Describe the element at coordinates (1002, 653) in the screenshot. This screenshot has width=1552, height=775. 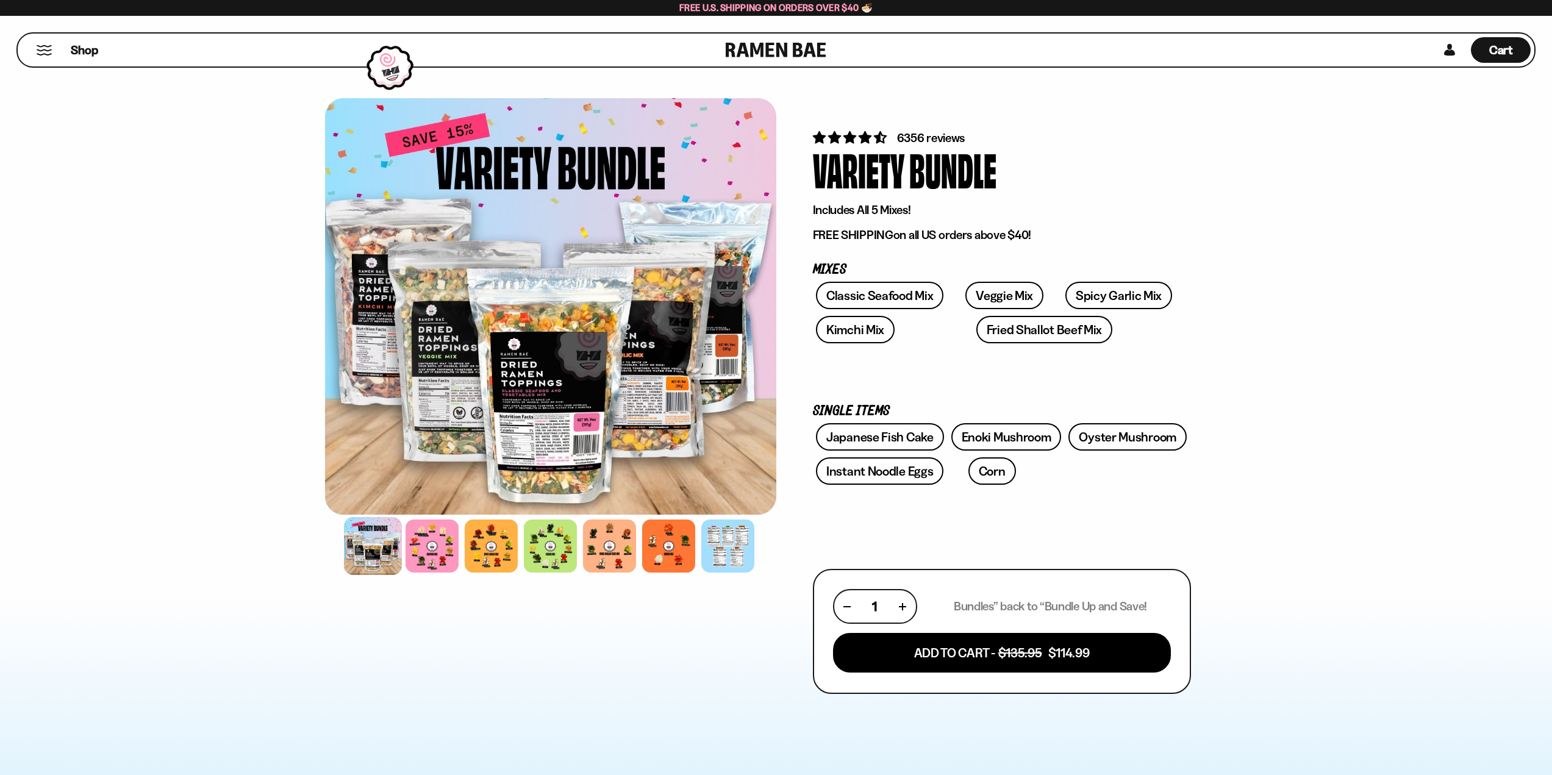
I see `button: Add To Cart - $135.95 $114.99` at that location.